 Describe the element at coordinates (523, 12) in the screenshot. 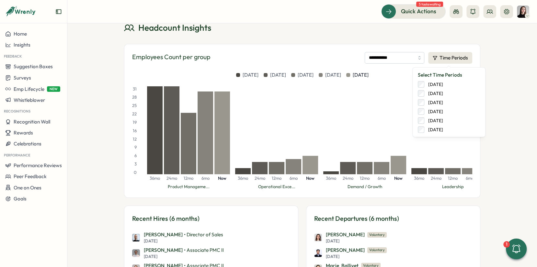

I see `button: Elena Ladushyna` at that location.